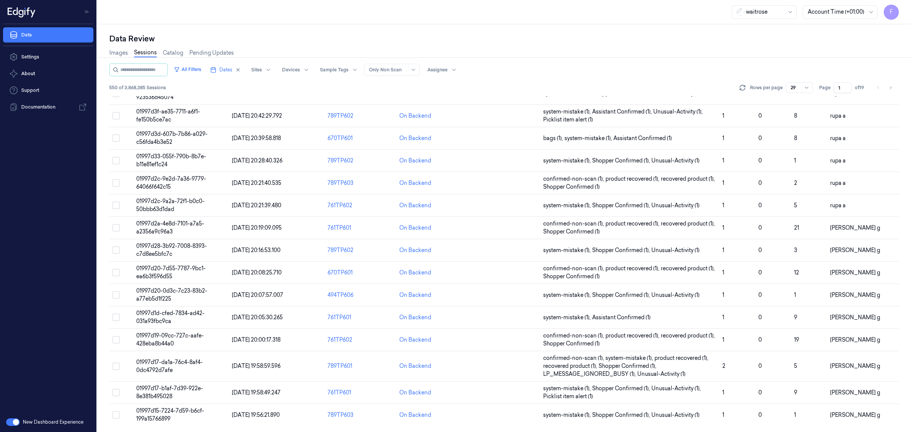 The height and width of the screenshot is (432, 911). Describe the element at coordinates (172, 294) in the screenshot. I see `span: 01997d20-0d3c-7c23-83b2-a77eb5d1f225` at that location.